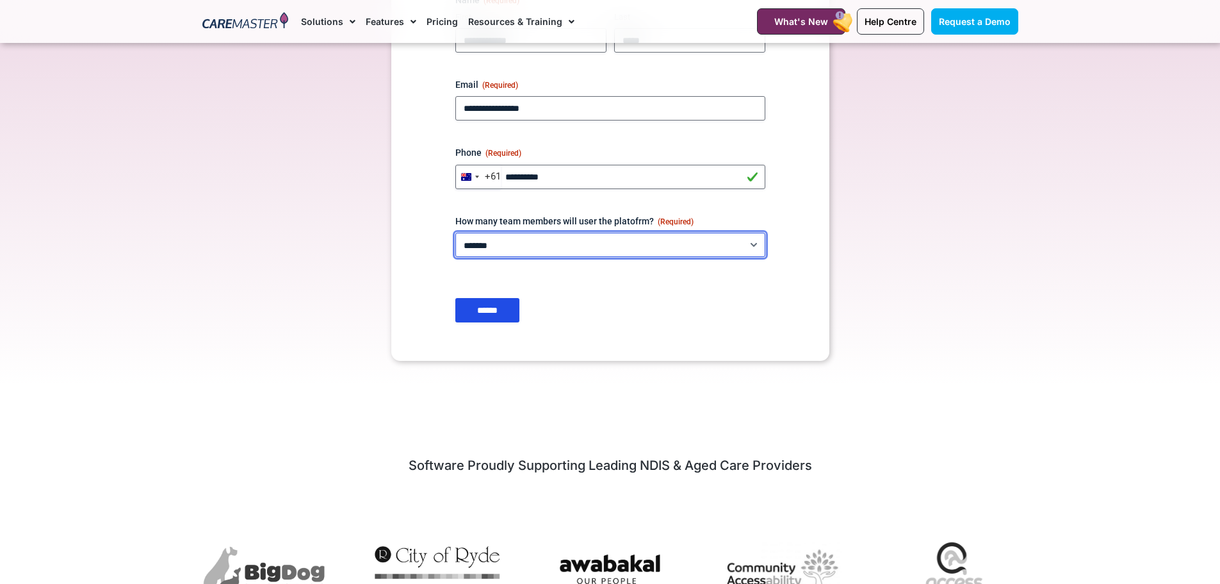 The image size is (1220, 584). What do you see at coordinates (493, 176) in the screenshot?
I see `div: +61` at bounding box center [493, 176].